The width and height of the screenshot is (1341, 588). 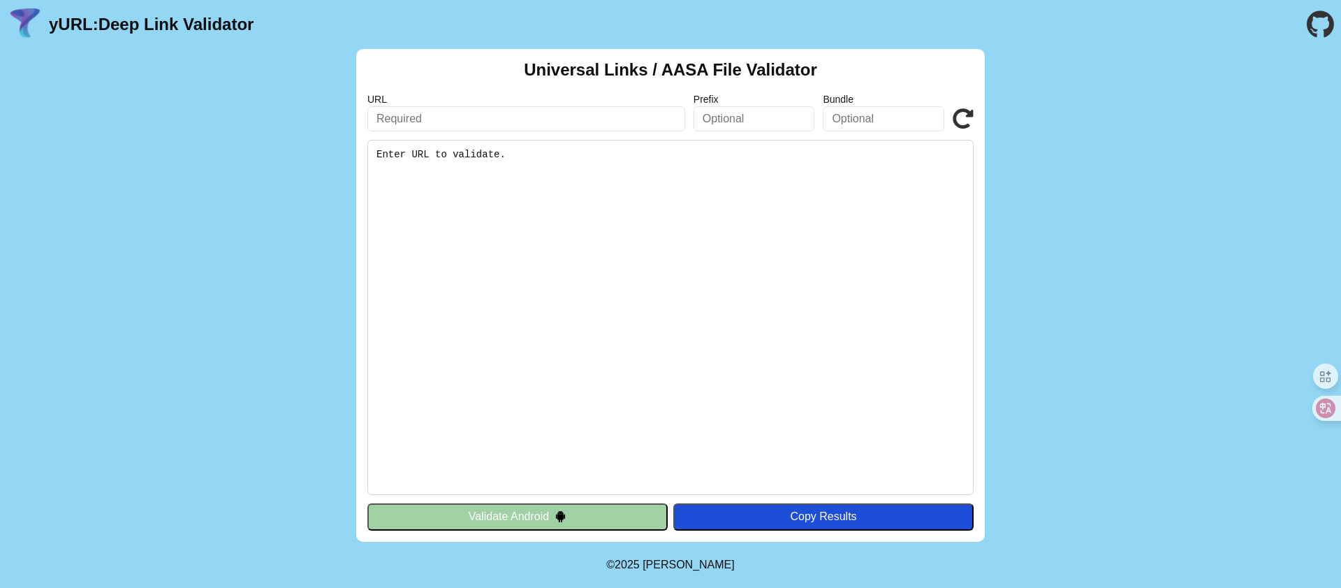 I want to click on label: Bundle, so click(x=884, y=99).